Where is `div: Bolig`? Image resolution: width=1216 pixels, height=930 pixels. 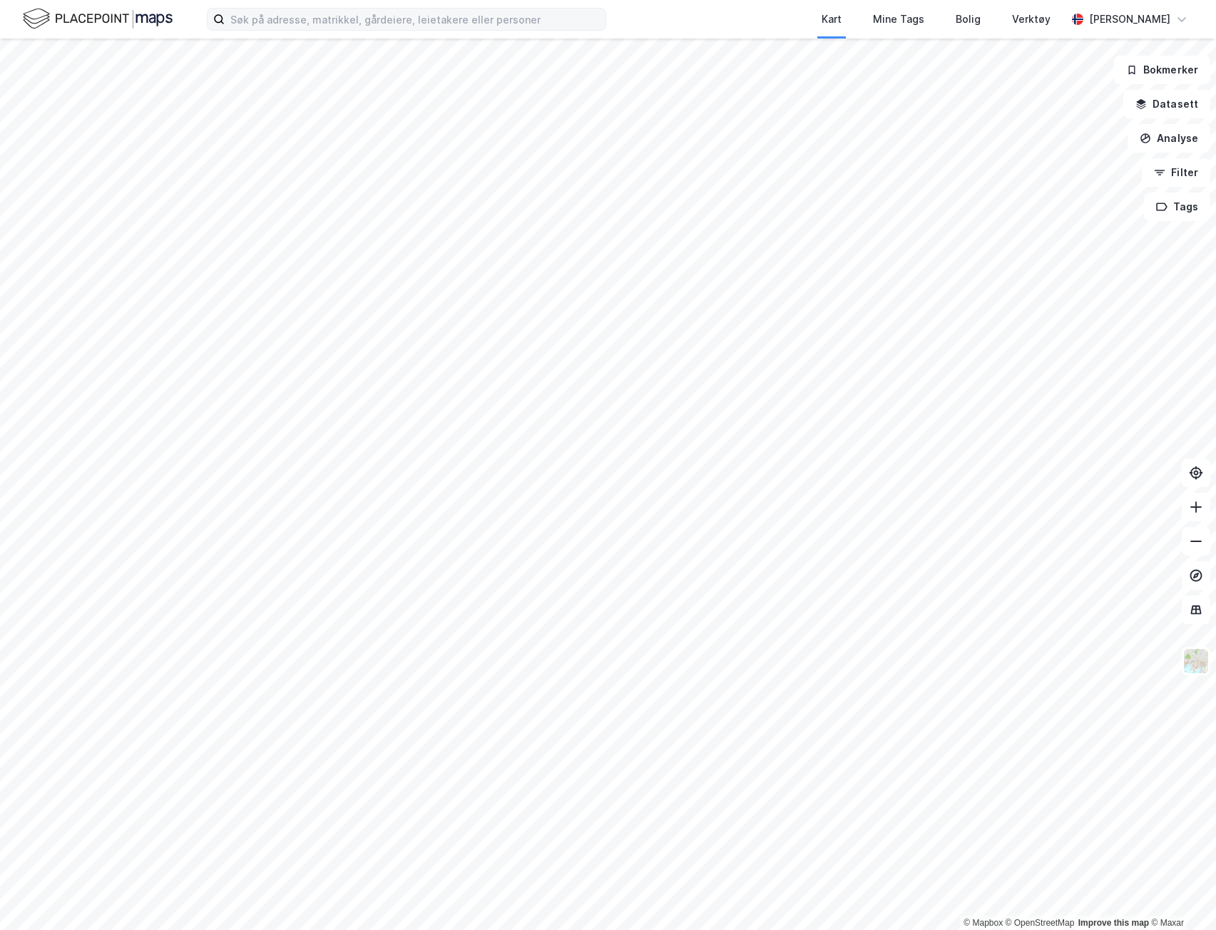
div: Bolig is located at coordinates (968, 19).